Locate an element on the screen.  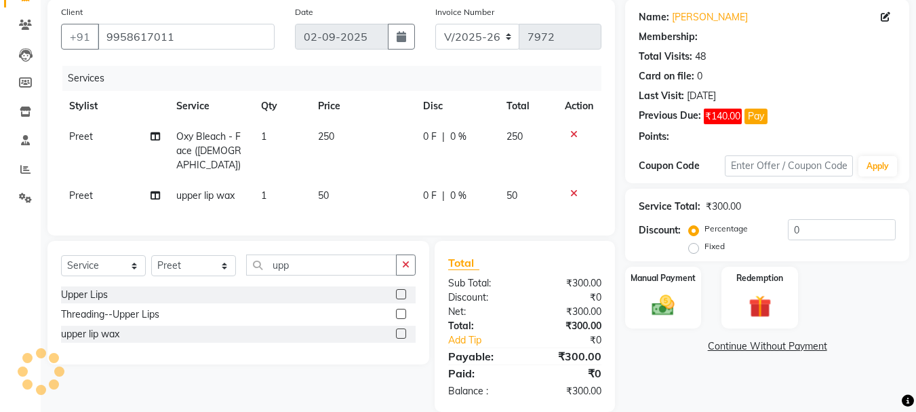
th: Total is located at coordinates (527, 106).